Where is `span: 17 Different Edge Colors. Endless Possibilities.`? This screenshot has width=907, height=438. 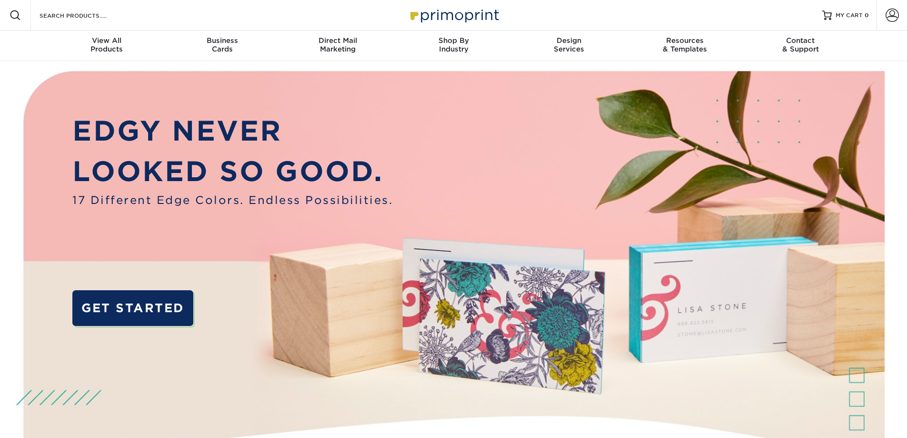 span: 17 Different Edge Colors. Endless Possibilities. is located at coordinates (232, 200).